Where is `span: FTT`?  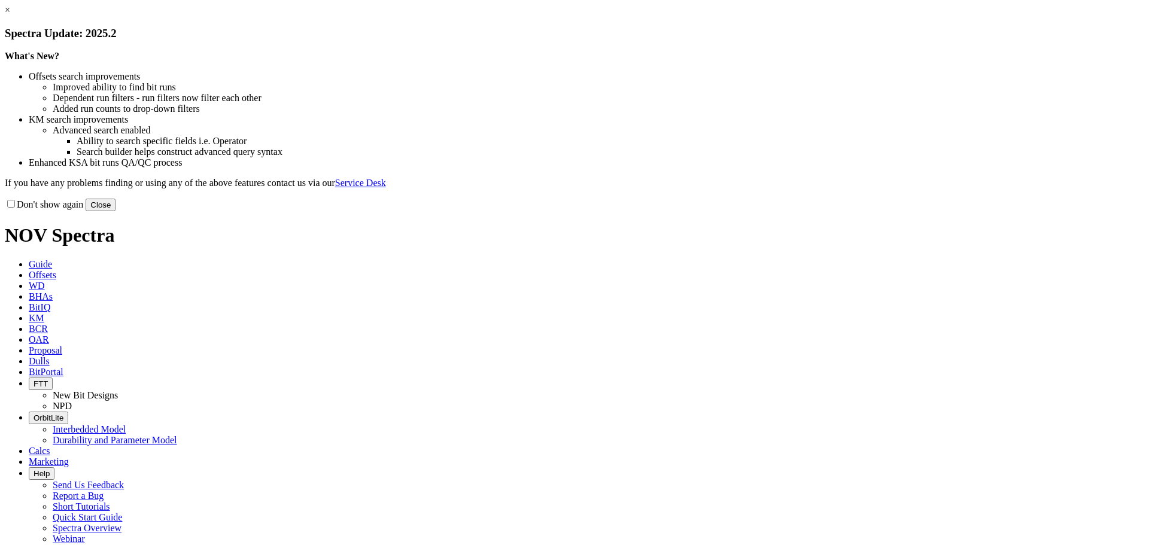
span: FTT is located at coordinates (41, 383).